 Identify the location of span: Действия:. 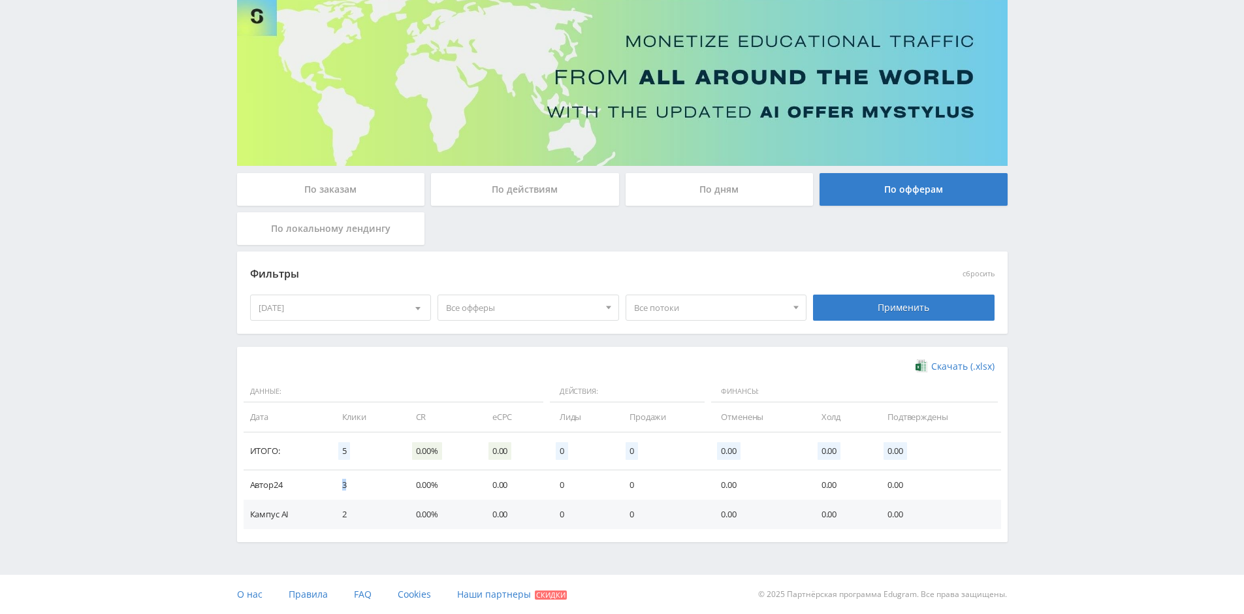
(628, 392).